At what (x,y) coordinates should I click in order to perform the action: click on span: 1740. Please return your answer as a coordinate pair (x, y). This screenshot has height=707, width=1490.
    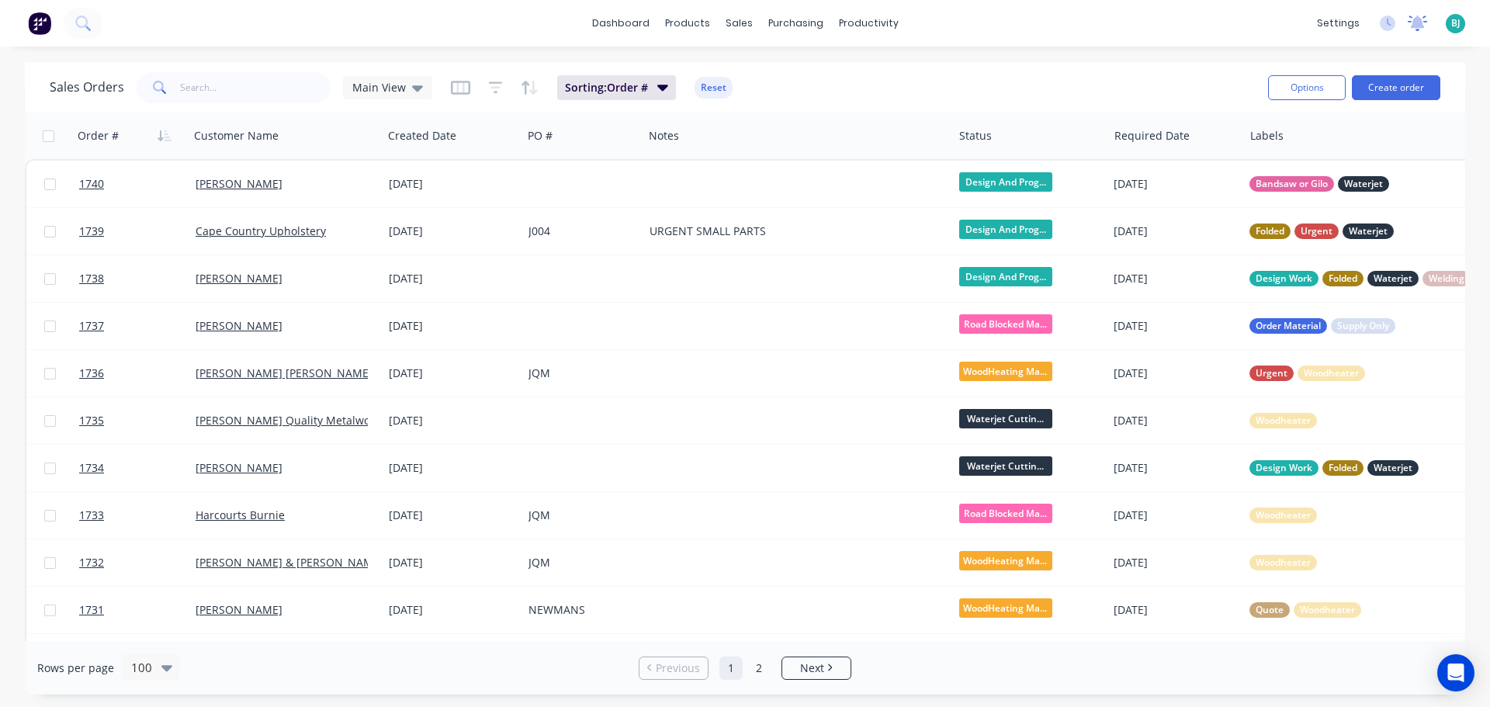
    Looking at the image, I should click on (92, 184).